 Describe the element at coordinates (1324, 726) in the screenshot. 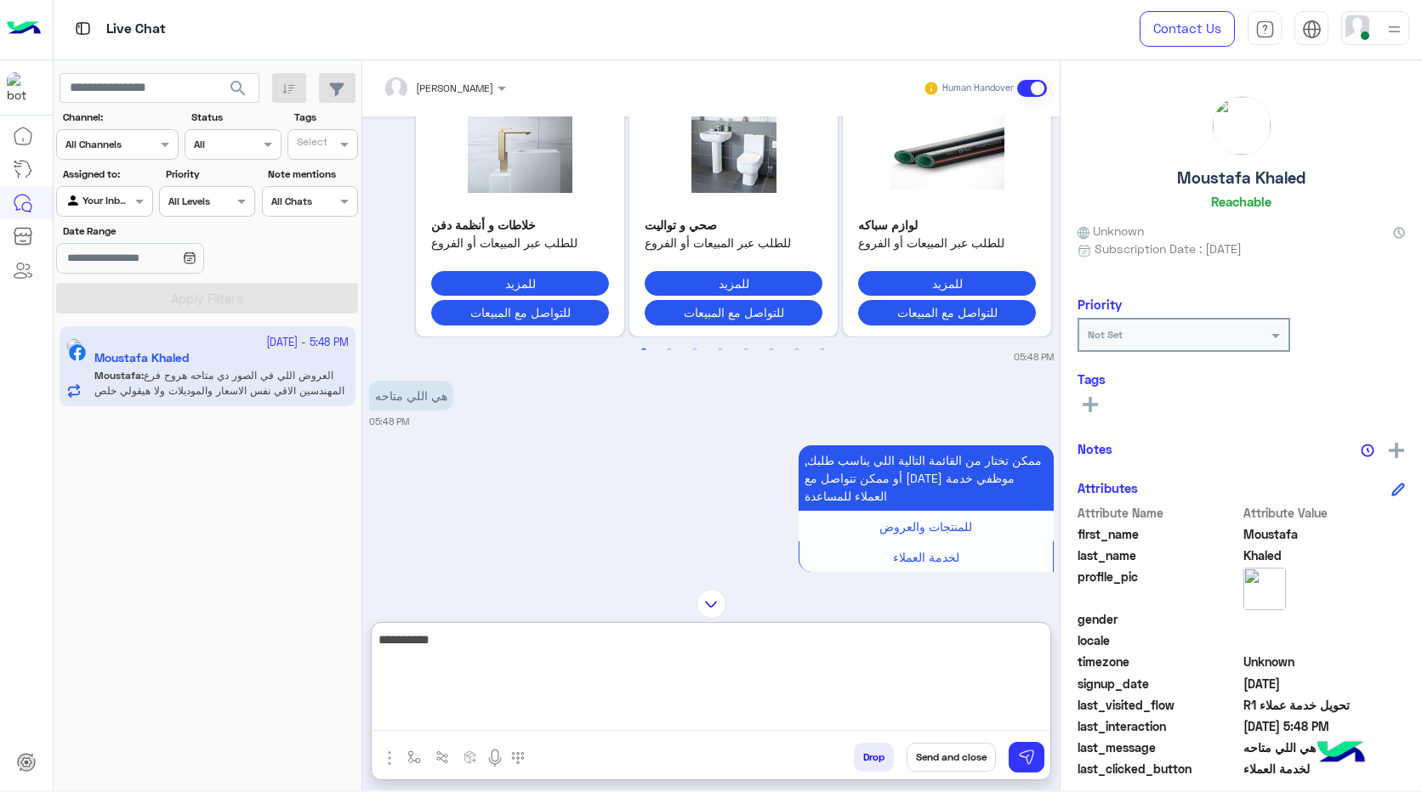

I see `span: 2025-10-05T14:48:17.84Z` at that location.